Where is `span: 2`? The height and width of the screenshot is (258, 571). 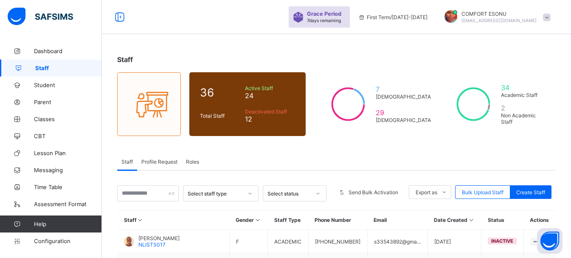 span: 2 is located at coordinates (523, 108).